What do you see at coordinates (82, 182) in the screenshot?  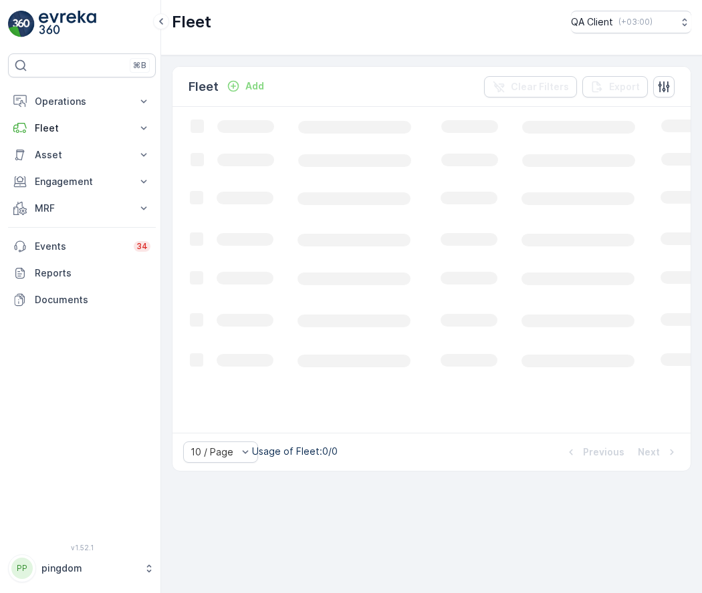 I see `p: Engagement` at bounding box center [82, 182].